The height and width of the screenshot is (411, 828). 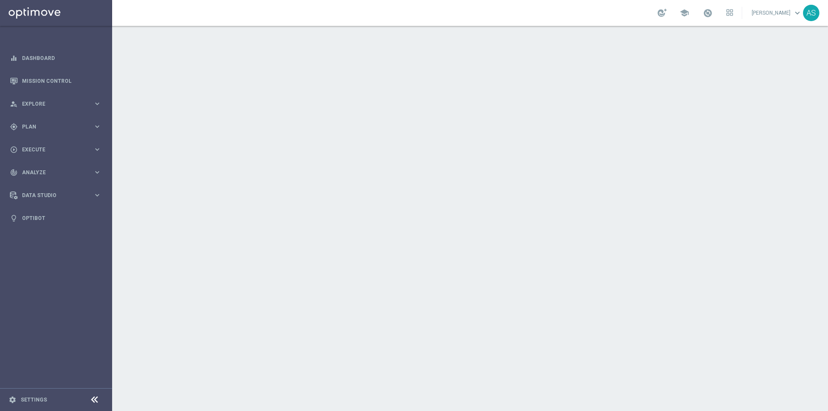 I want to click on button: Data Studio keyboard_arrow_right, so click(x=56, y=195).